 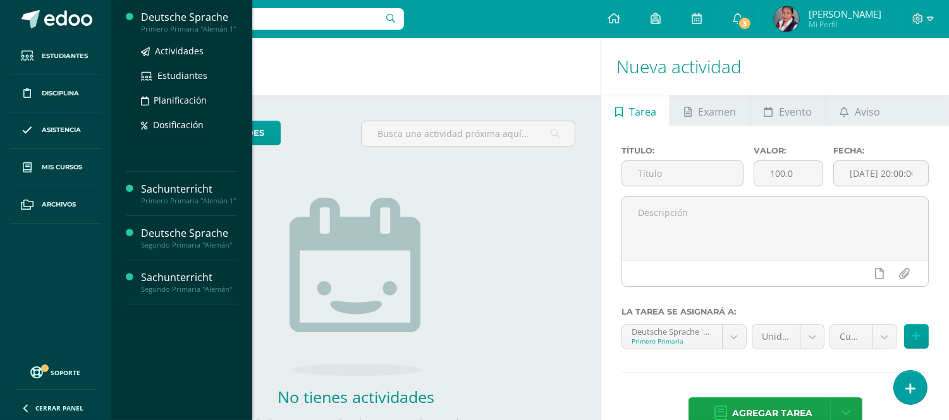 What do you see at coordinates (180, 100) in the screenshot?
I see `span: Planificación` at bounding box center [180, 100].